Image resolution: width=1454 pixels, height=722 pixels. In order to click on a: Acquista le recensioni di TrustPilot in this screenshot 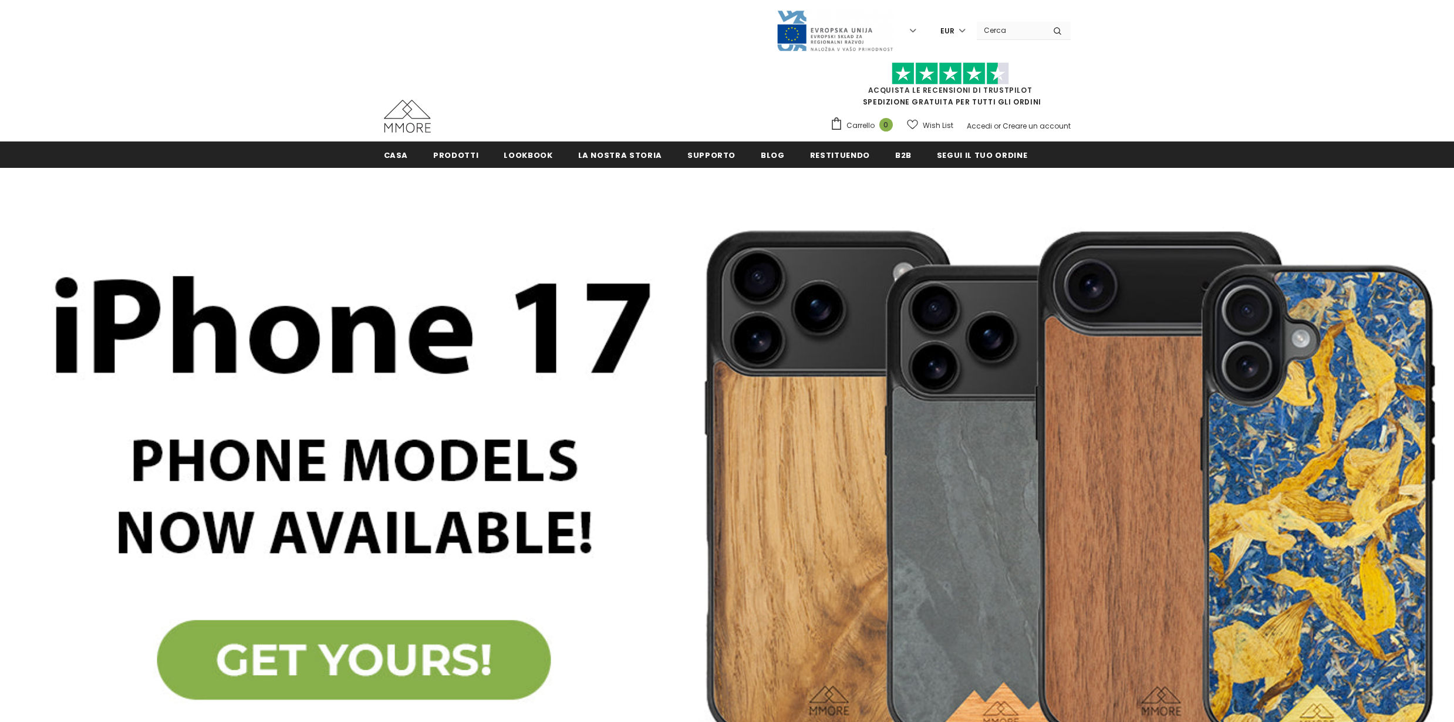, I will do `click(950, 90)`.